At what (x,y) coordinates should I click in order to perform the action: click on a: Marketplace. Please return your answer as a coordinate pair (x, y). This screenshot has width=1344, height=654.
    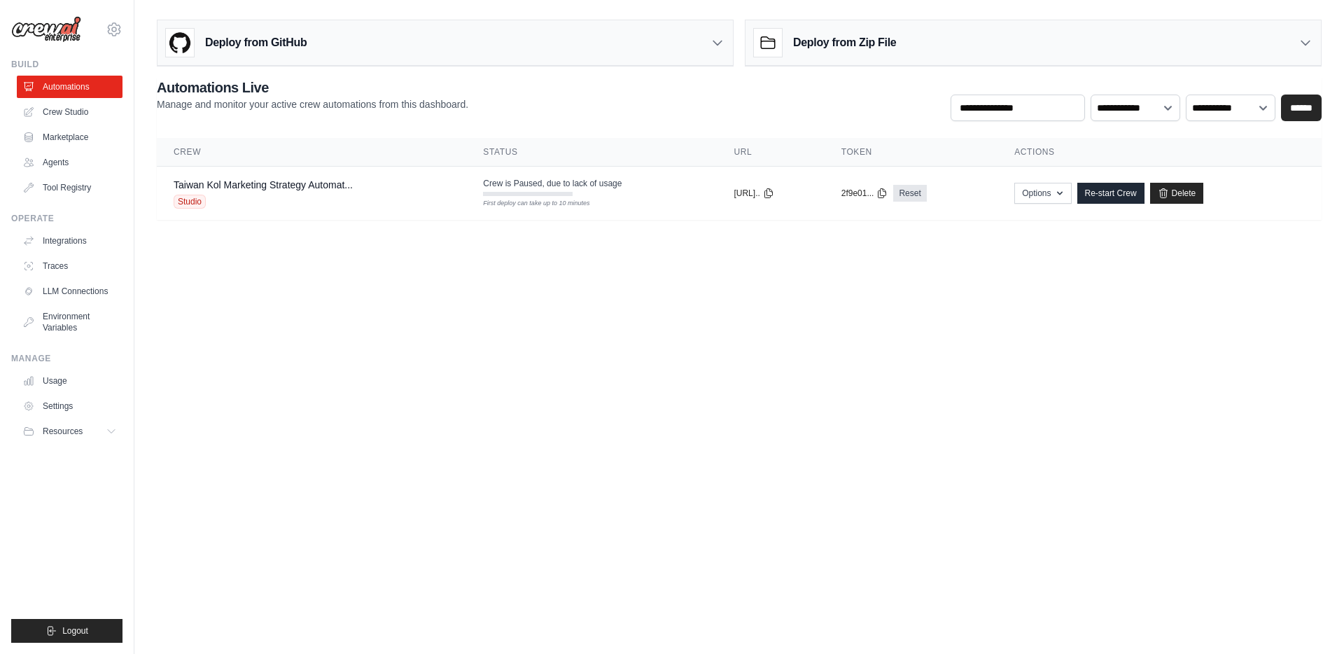
    Looking at the image, I should click on (69, 137).